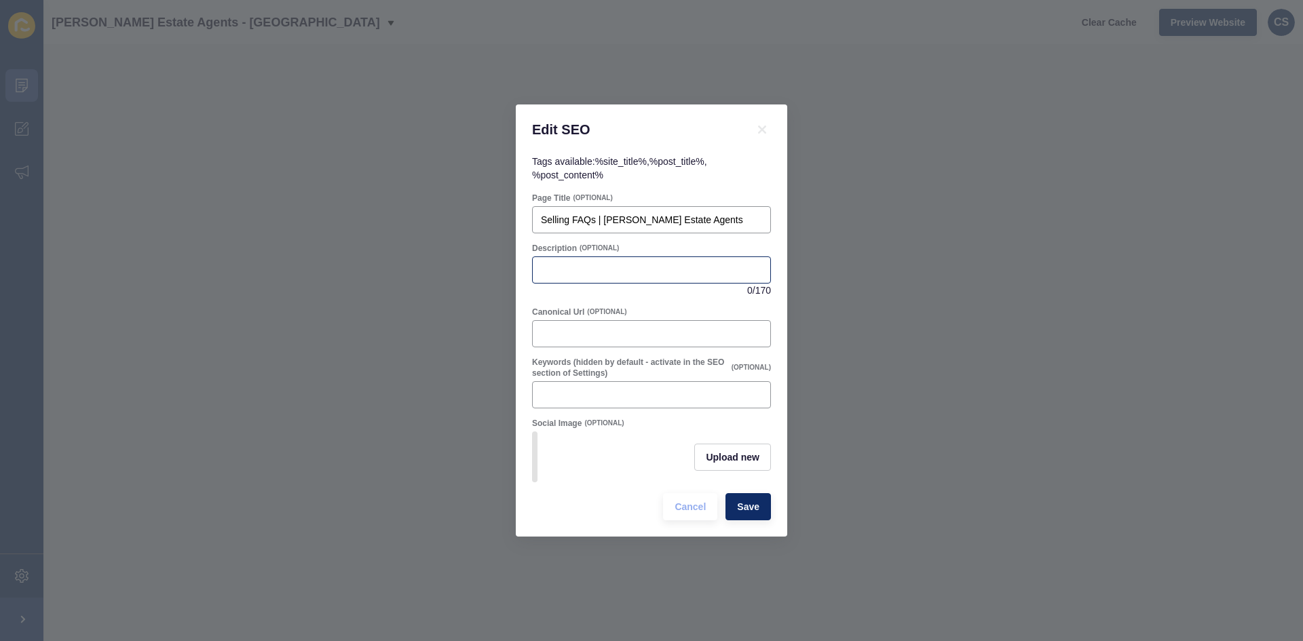  I want to click on code: %site_title%, so click(621, 162).